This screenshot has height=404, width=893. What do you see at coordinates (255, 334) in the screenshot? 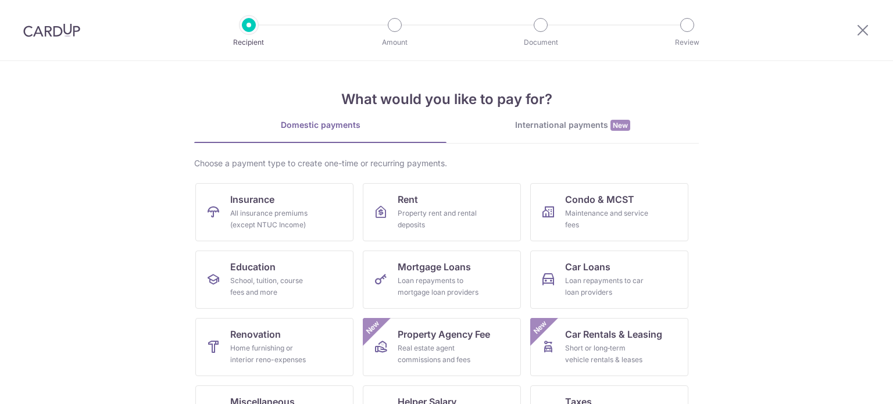
I see `span: Renovation` at bounding box center [255, 334].